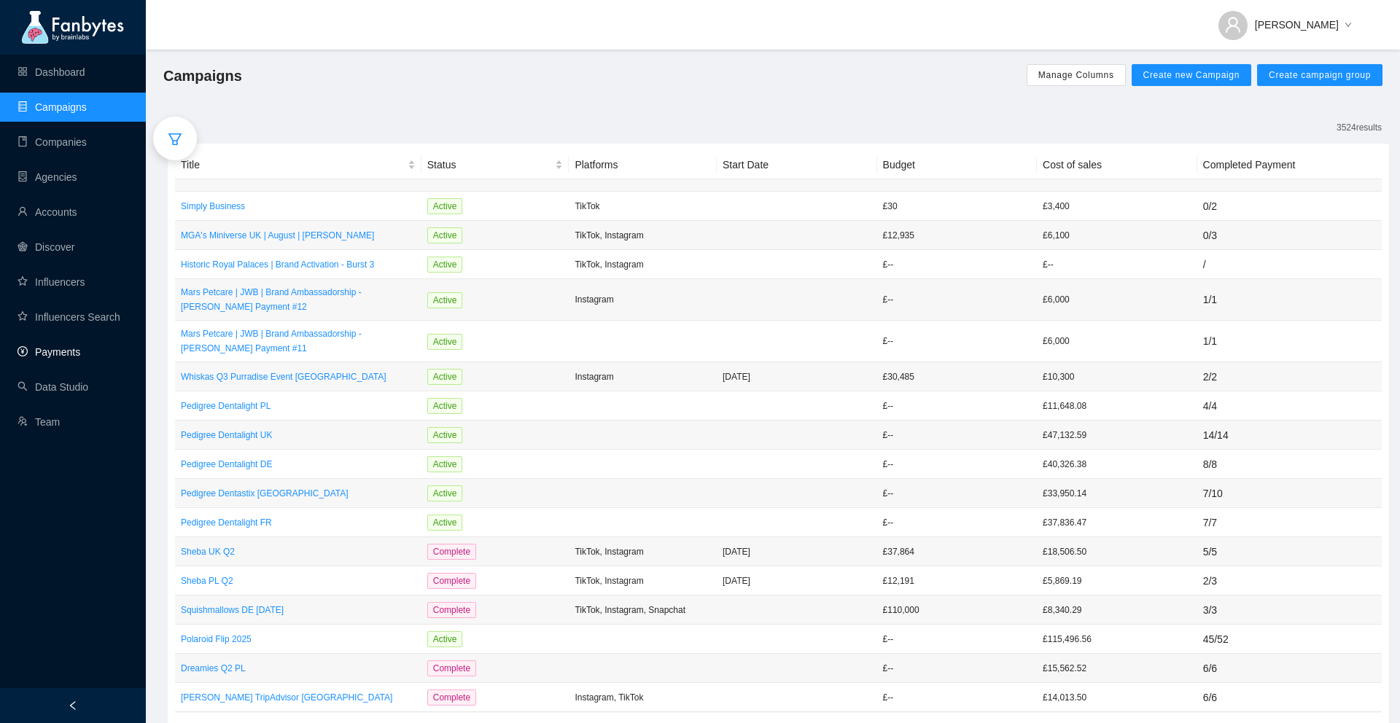  What do you see at coordinates (642, 698) in the screenshot?
I see `p: Instagram, TikTok` at bounding box center [642, 698].